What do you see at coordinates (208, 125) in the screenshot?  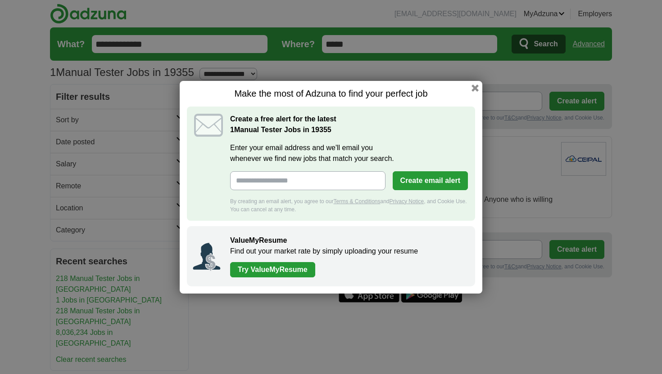 I see `img: icon_email.svg` at bounding box center [208, 125].